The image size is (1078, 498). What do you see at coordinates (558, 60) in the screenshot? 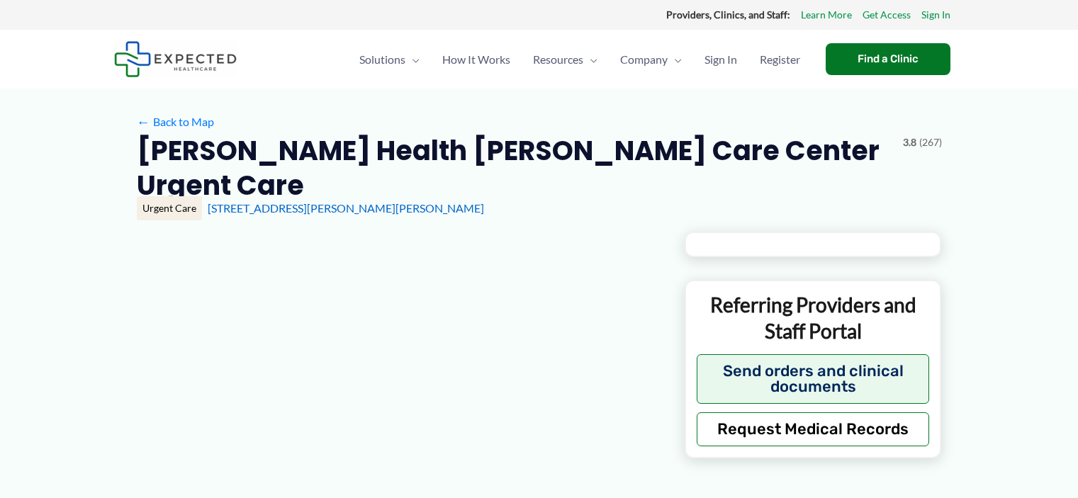
I see `span: Resources` at bounding box center [558, 60].